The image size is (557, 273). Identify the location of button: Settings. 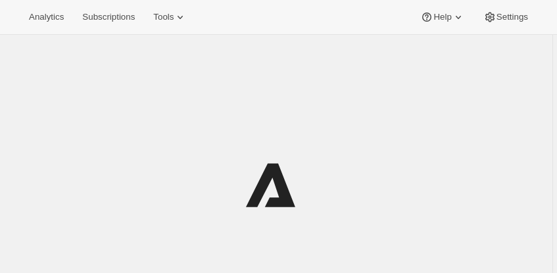
(506, 17).